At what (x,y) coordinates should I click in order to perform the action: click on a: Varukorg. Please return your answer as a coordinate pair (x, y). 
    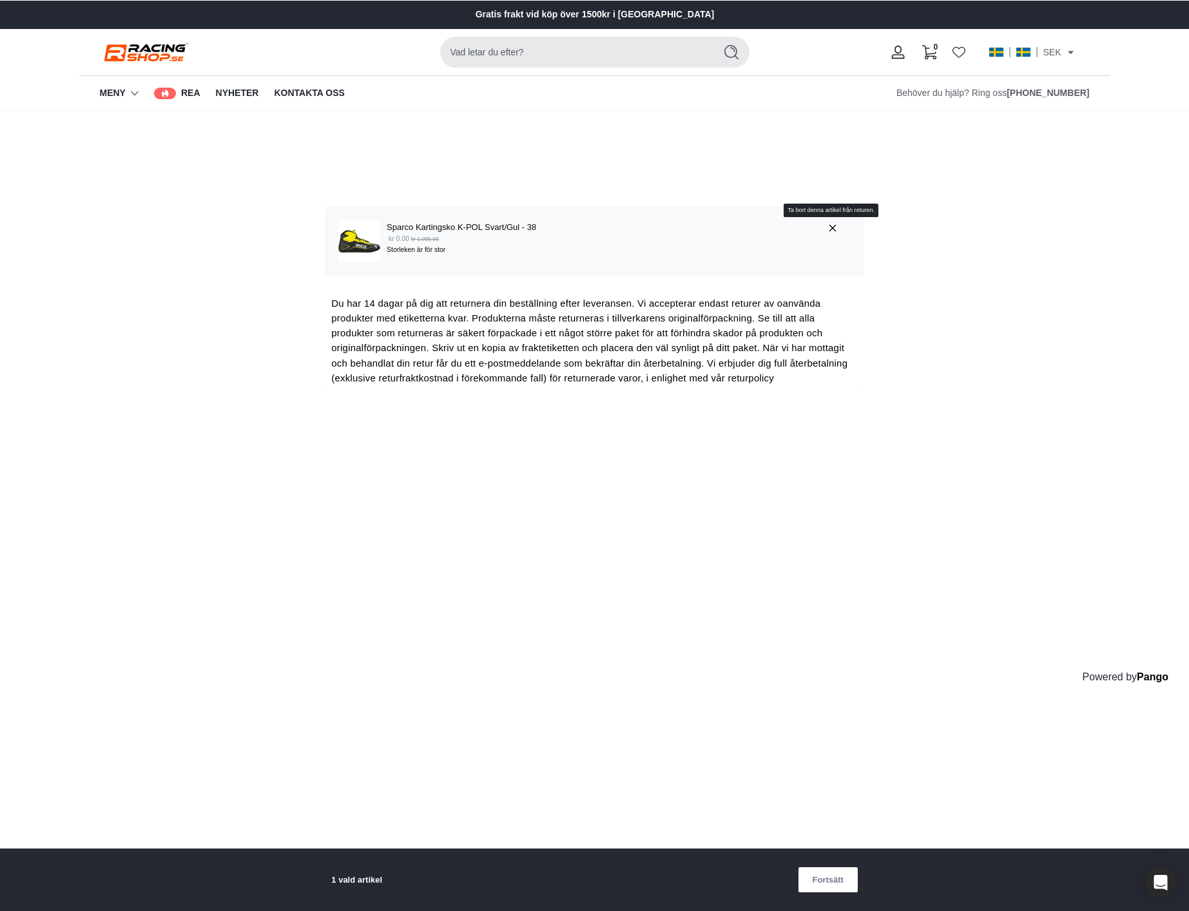
    Looking at the image, I should click on (929, 52).